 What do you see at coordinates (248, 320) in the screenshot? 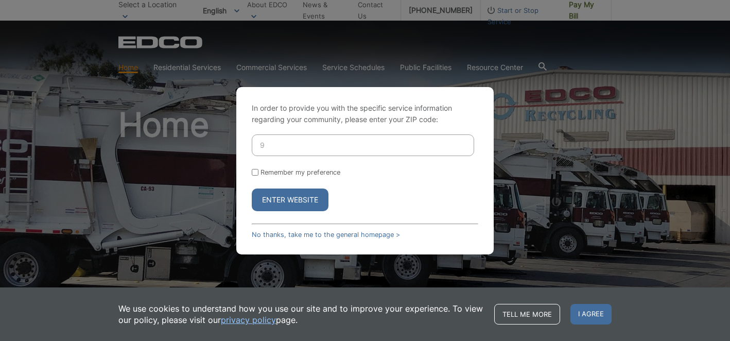
I see `a: privacy policy` at bounding box center [248, 320].